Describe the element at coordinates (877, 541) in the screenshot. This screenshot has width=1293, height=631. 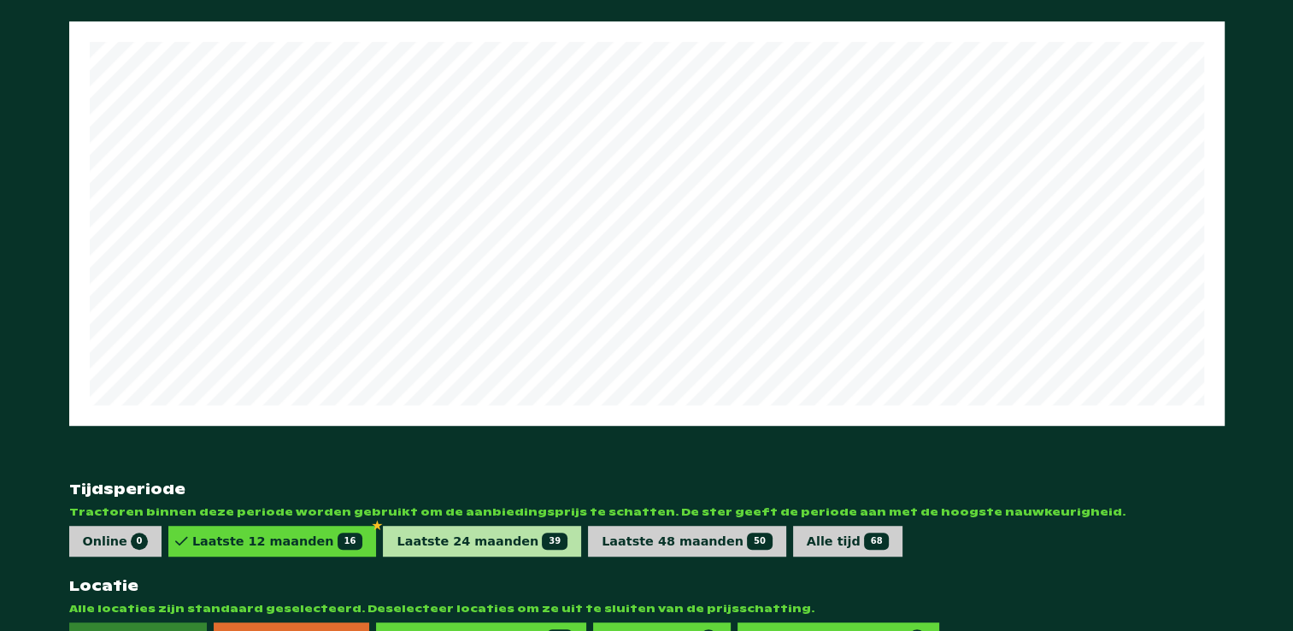
I see `span: 68` at that location.